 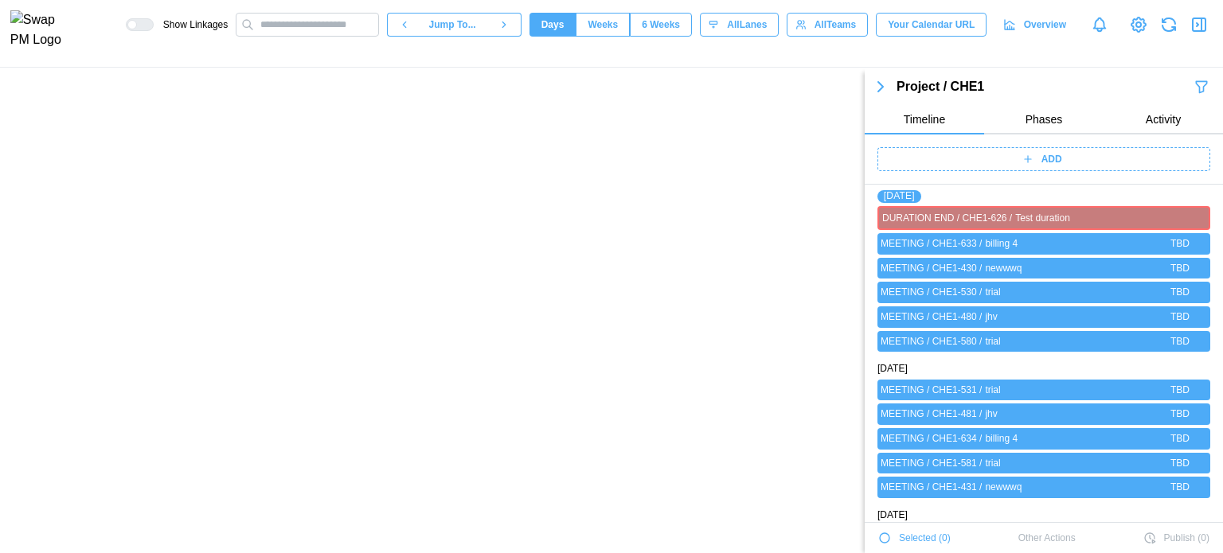 I want to click on div: MEETING / CHE1-431 /, so click(x=930, y=487).